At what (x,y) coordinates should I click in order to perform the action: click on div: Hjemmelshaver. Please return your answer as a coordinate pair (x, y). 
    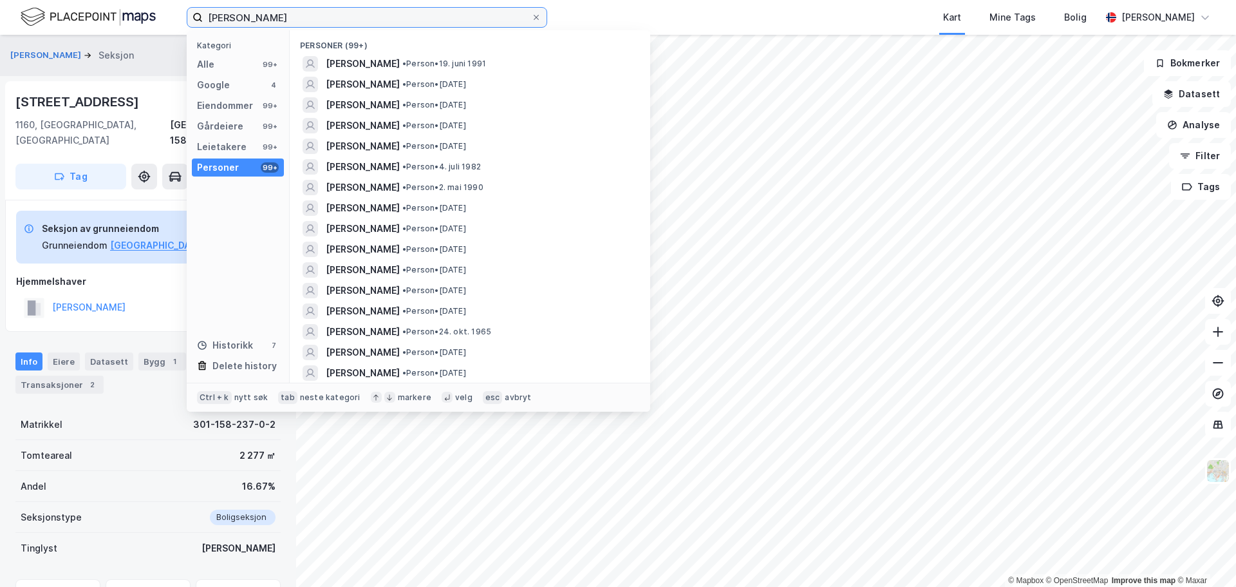
    Looking at the image, I should click on (148, 281).